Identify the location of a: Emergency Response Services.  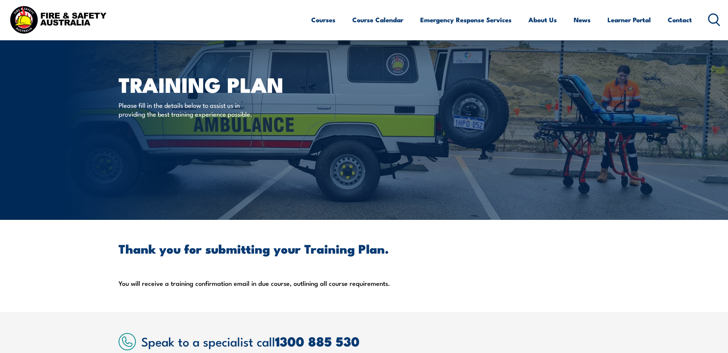
(466, 20).